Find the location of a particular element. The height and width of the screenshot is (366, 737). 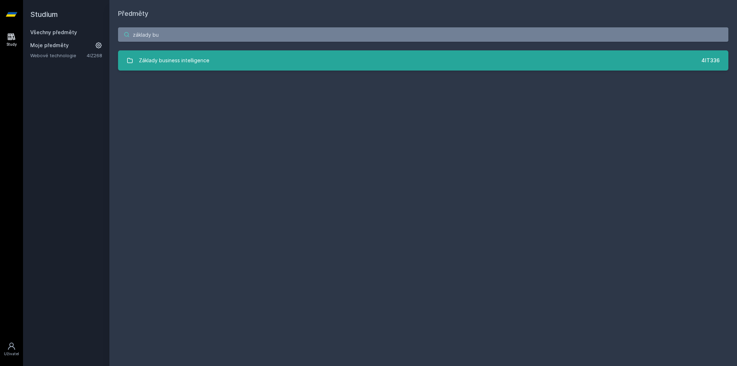

a: 4IZ268 is located at coordinates (94, 55).